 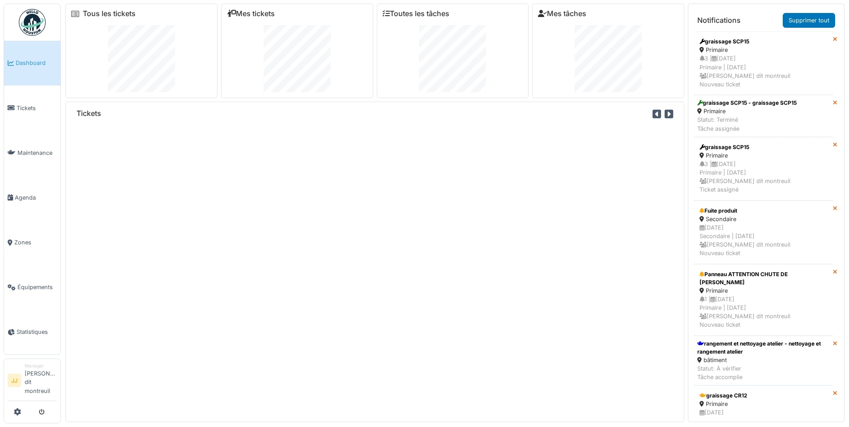 I want to click on a: rangement et nettoyage atelier - nettoyage et rangement atelier bâtiment Statut: À vérifierTâche ..., so click(x=763, y=361).